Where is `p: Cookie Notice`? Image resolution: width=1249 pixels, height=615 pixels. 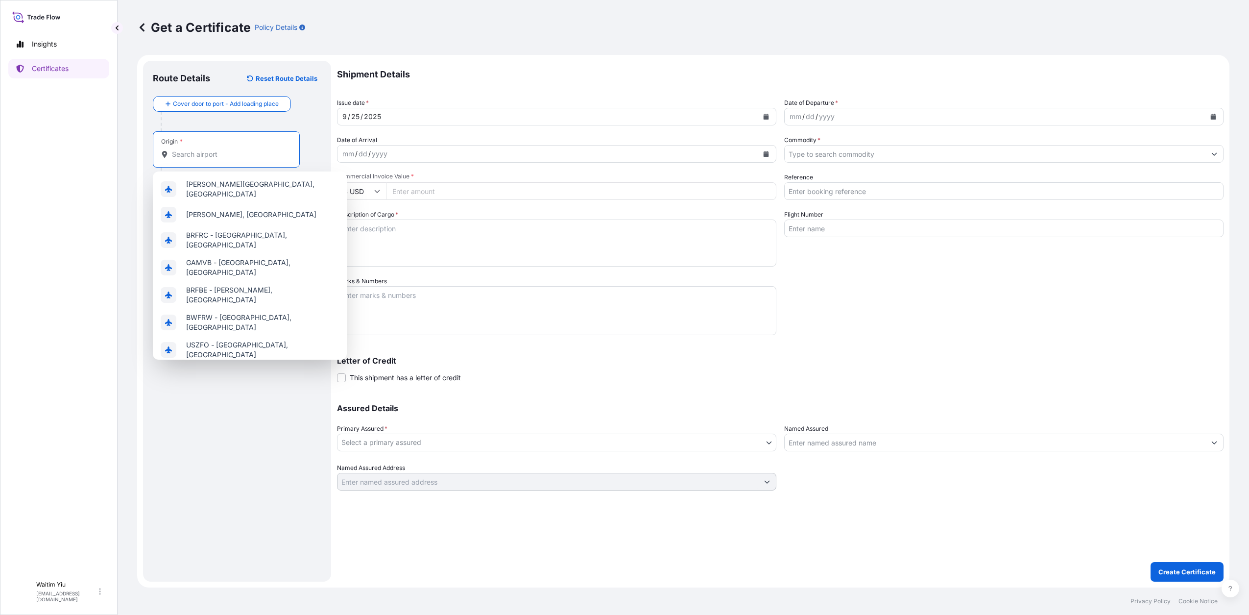
p: Cookie Notice is located at coordinates (1198, 601).